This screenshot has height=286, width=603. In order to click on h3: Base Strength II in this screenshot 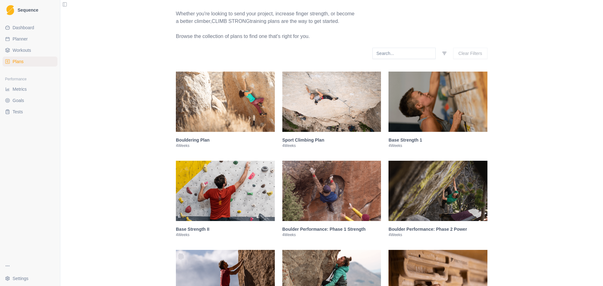, I will do `click(225, 229)`.